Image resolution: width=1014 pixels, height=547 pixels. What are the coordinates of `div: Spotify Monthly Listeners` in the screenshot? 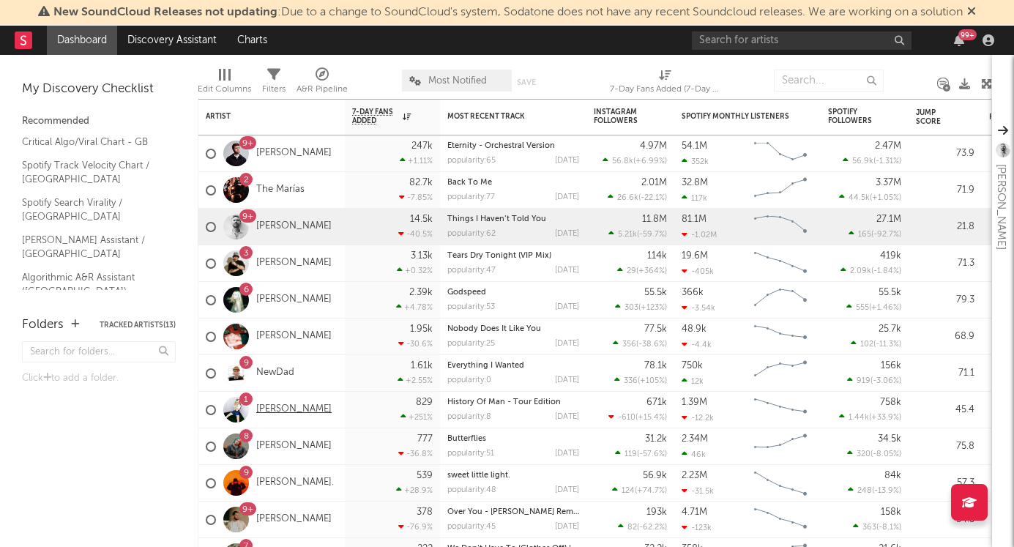 It's located at (737, 116).